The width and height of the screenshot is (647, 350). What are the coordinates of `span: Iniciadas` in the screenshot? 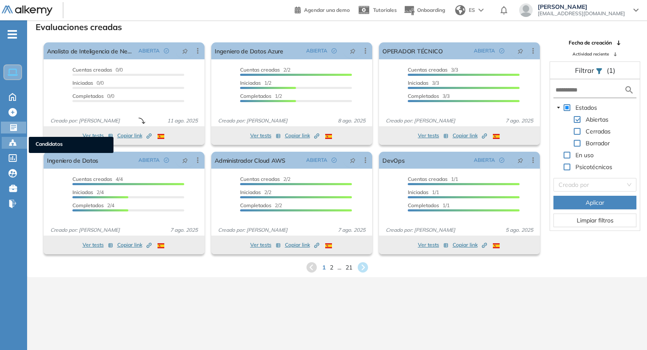 It's located at (83, 192).